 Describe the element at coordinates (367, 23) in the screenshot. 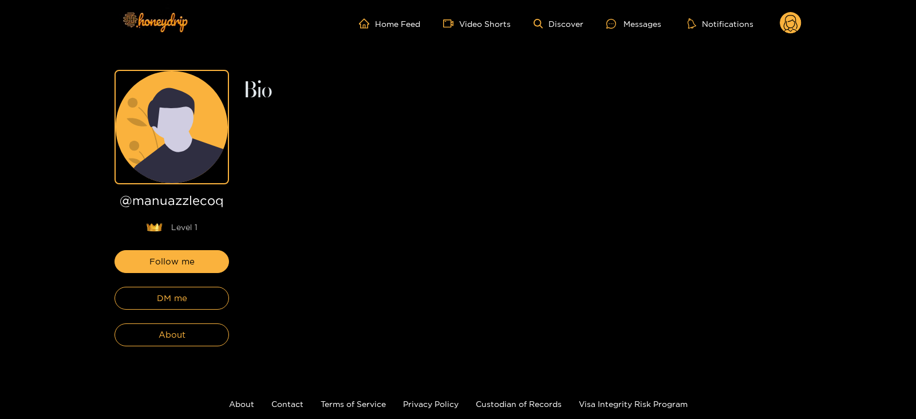

I see `span: home` at that location.